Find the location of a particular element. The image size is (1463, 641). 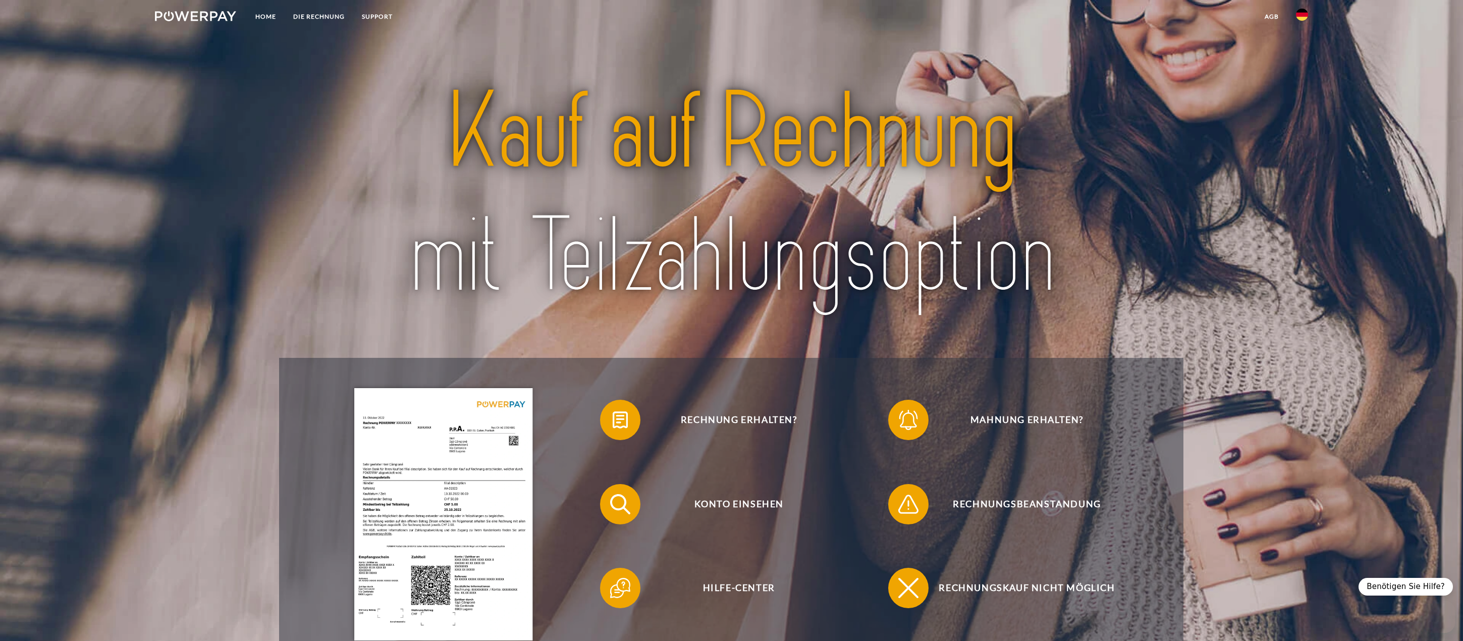

span: Rechnungsbeanstandung is located at coordinates (1027, 504).